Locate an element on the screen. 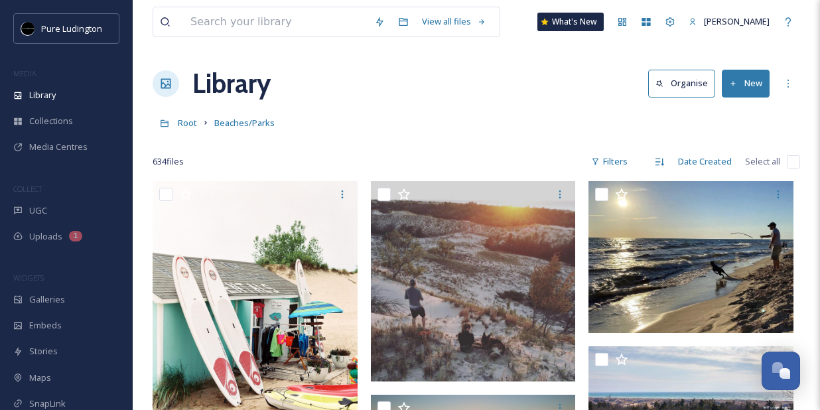 Image resolution: width=820 pixels, height=410 pixels. span: Beaches/Parks is located at coordinates (244, 123).